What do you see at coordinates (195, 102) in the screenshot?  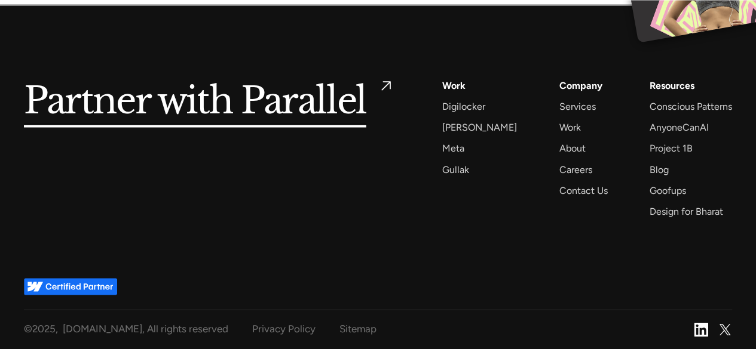 I see `h5: Partner with Parallel` at bounding box center [195, 102].